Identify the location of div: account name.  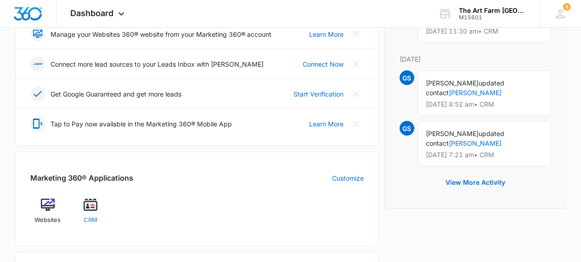
(493, 11).